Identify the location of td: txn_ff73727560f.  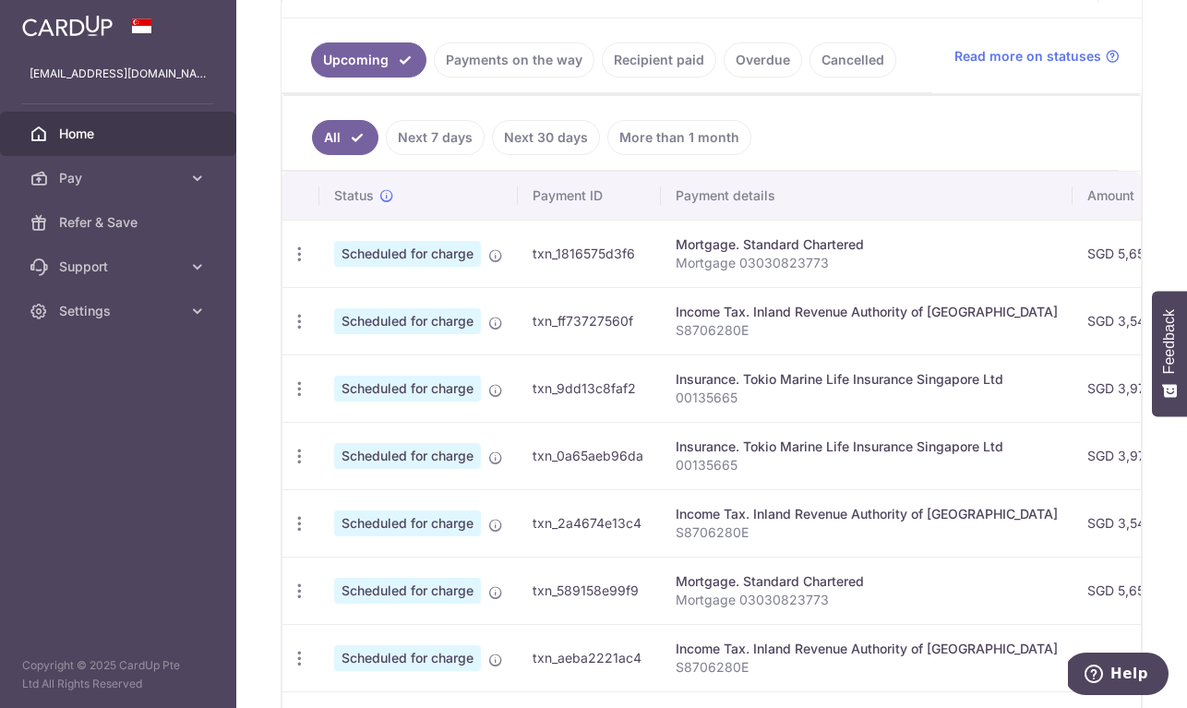
(589, 320).